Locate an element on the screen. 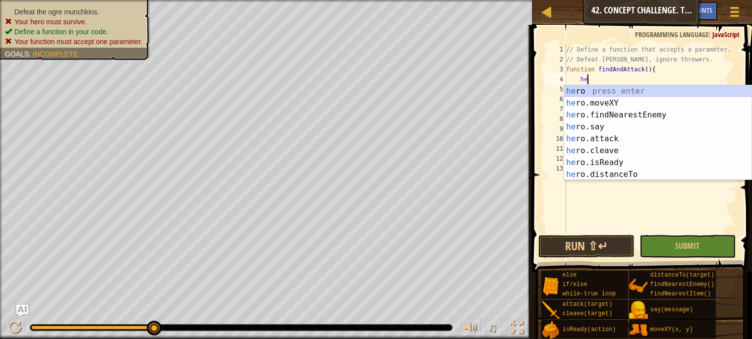  button: Show game menu is located at coordinates (734, 13).